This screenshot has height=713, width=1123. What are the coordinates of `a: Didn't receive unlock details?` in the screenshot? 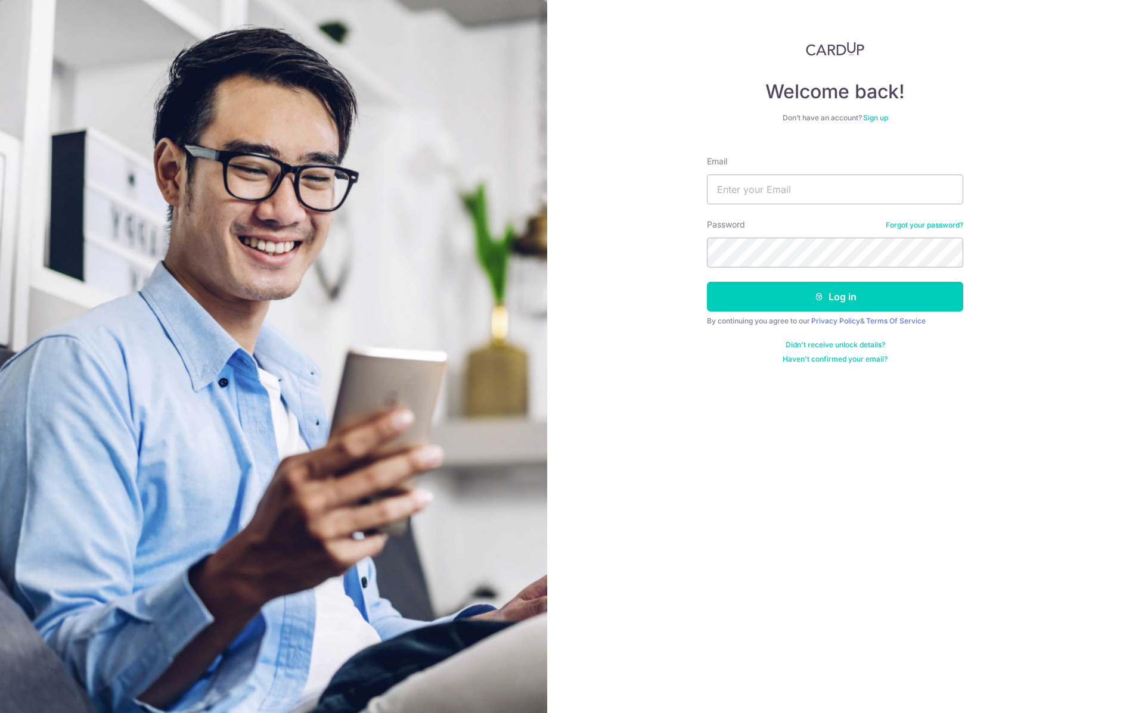 It's located at (835, 345).